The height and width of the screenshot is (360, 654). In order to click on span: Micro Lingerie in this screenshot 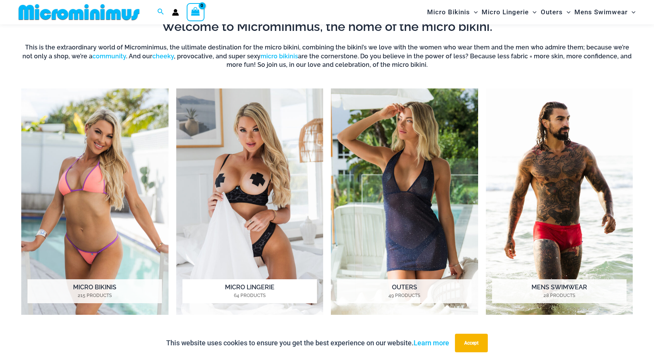, I will do `click(505, 12)`.